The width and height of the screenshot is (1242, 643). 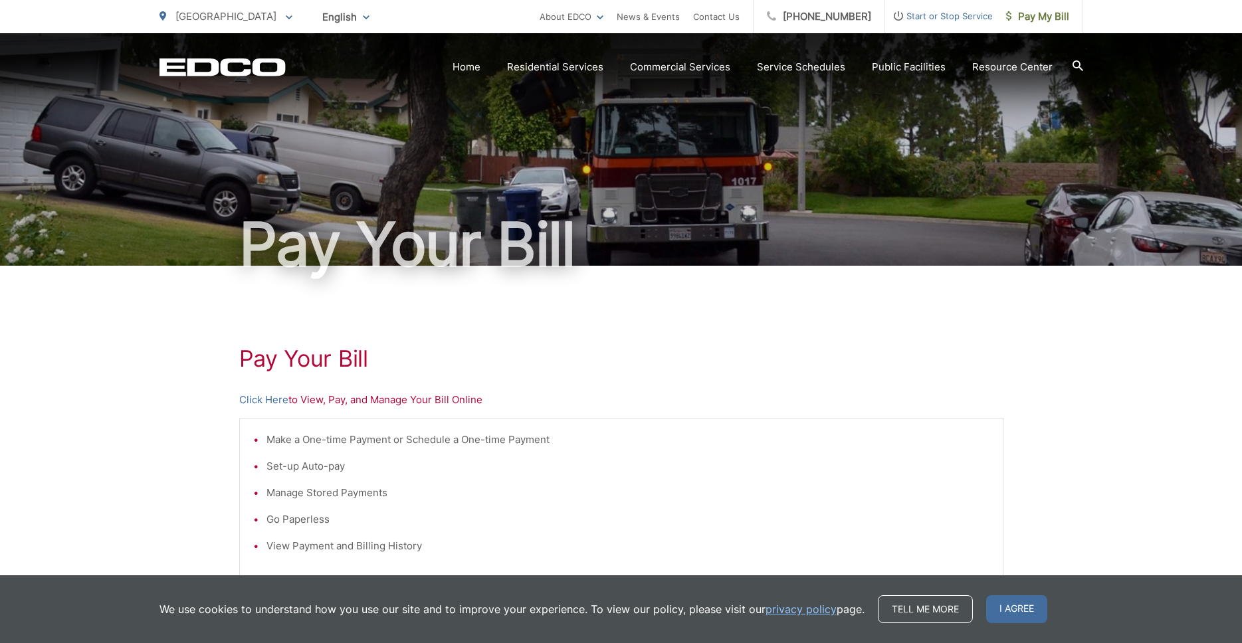 I want to click on a: Resource Center, so click(x=1012, y=67).